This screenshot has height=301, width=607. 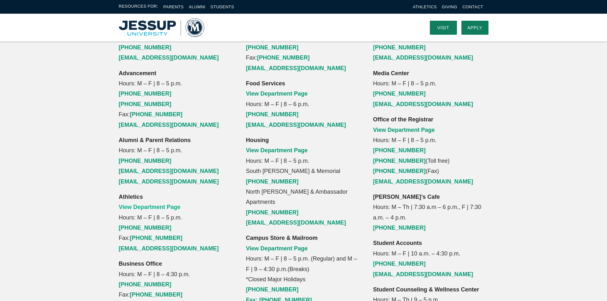 What do you see at coordinates (266, 84) in the screenshot?
I see `strong: Food Services` at bounding box center [266, 84].